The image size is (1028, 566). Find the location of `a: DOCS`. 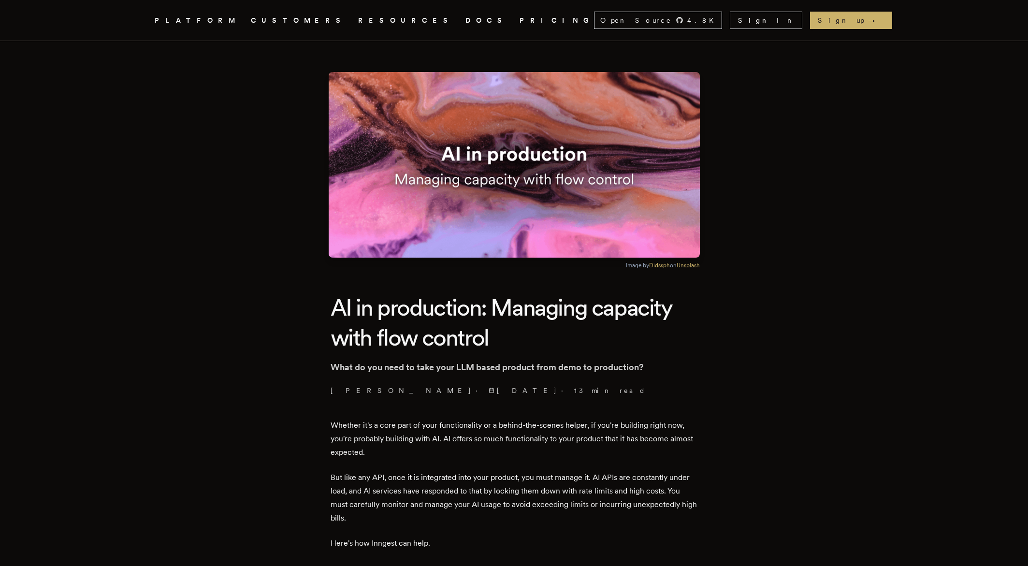

a: DOCS is located at coordinates (487, 20).